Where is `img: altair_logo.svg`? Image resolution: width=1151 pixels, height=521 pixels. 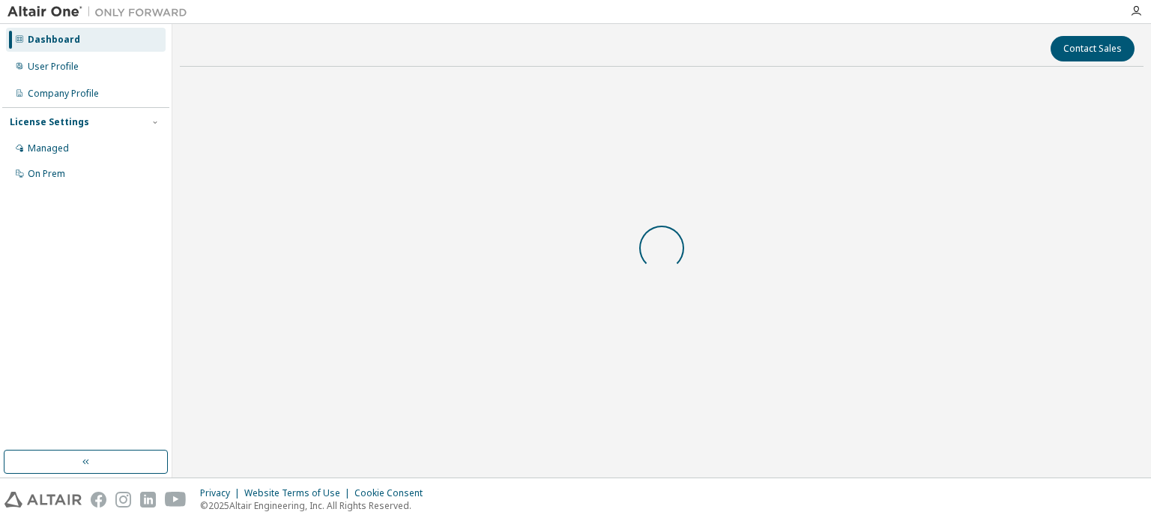
img: altair_logo.svg is located at coordinates (43, 499).